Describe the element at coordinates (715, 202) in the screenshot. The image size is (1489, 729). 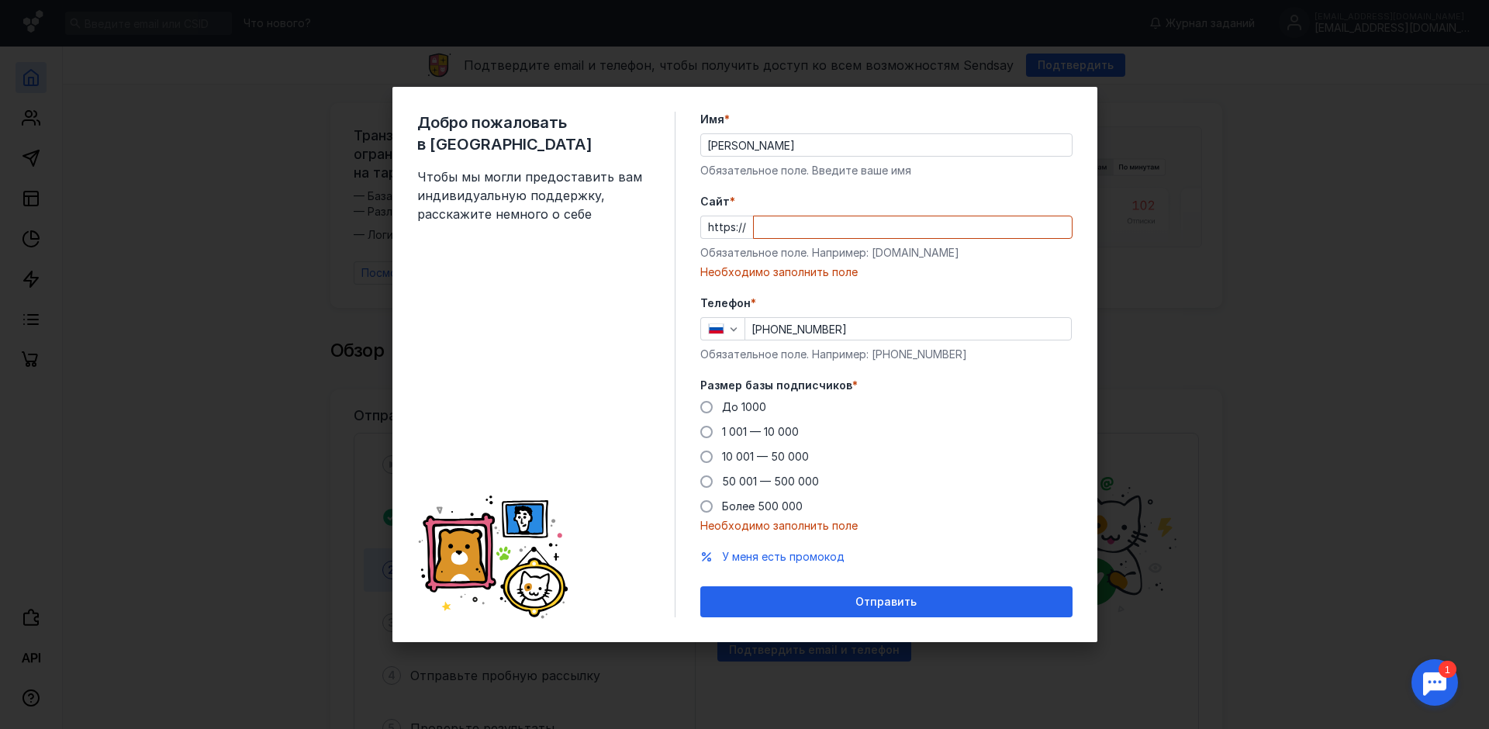
I see `span: Cайт` at that location.